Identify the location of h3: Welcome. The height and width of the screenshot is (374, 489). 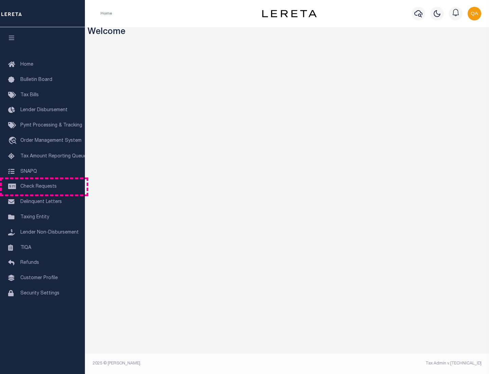
(287, 32).